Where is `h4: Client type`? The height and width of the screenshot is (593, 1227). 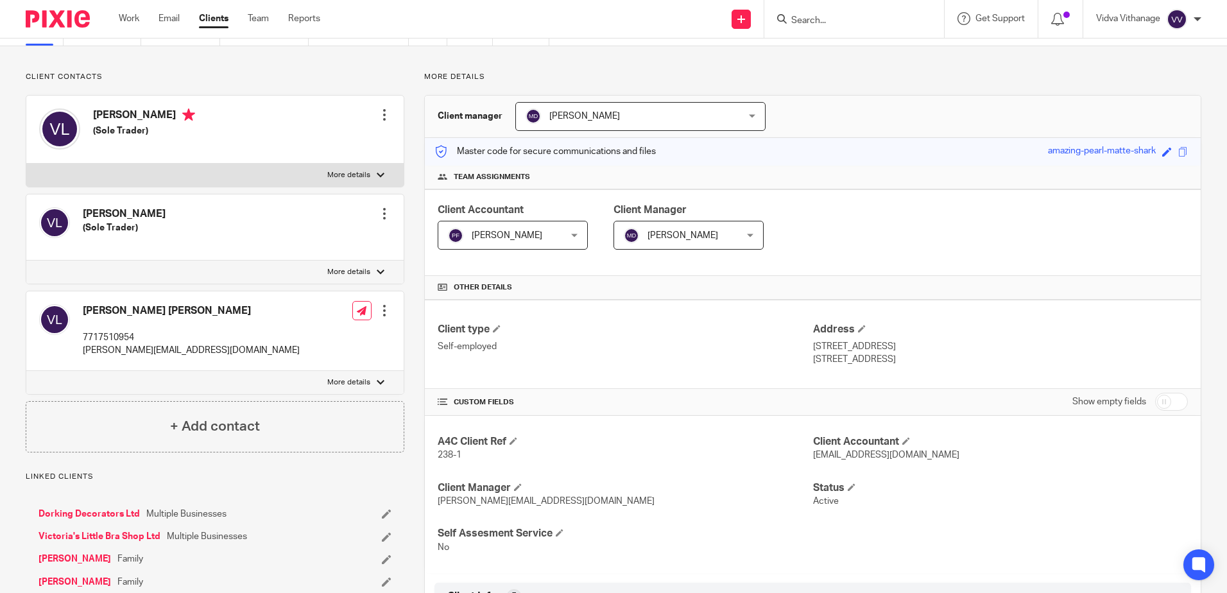 h4: Client type is located at coordinates (625, 329).